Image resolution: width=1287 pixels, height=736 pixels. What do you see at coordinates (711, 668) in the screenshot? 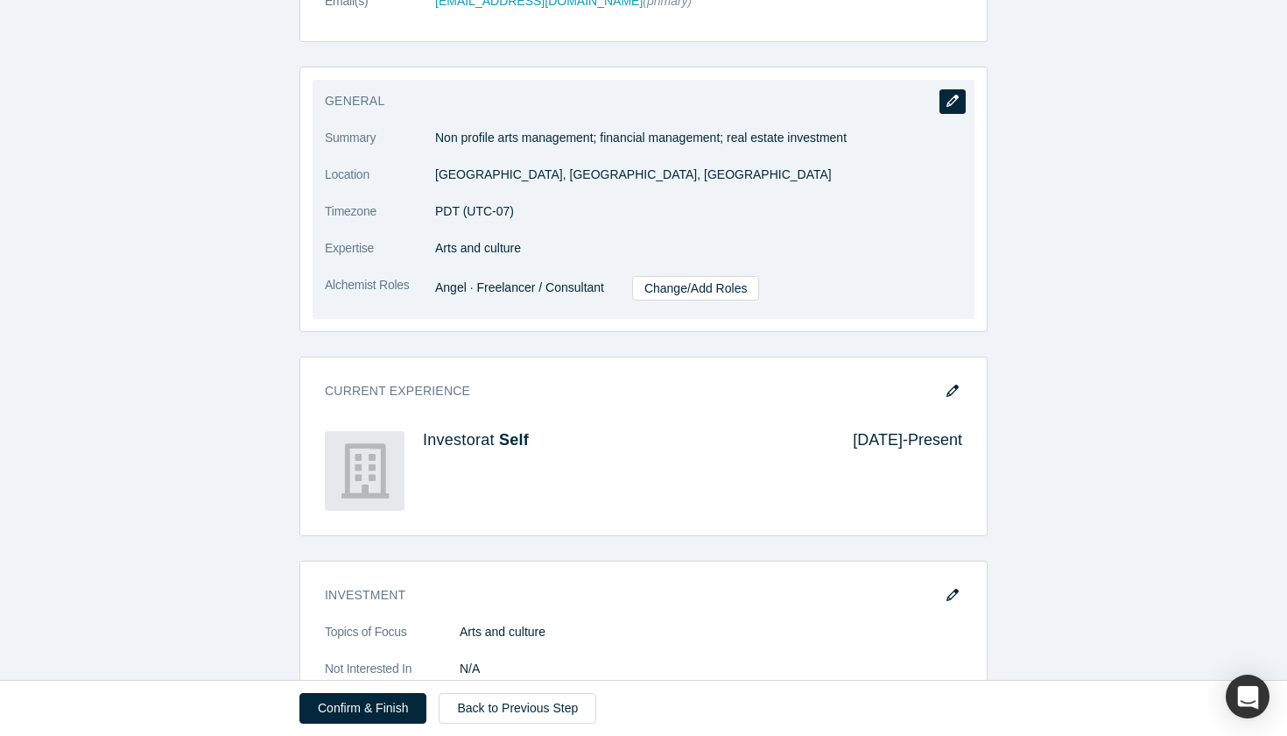
I see `dd: N/A` at bounding box center [711, 668].